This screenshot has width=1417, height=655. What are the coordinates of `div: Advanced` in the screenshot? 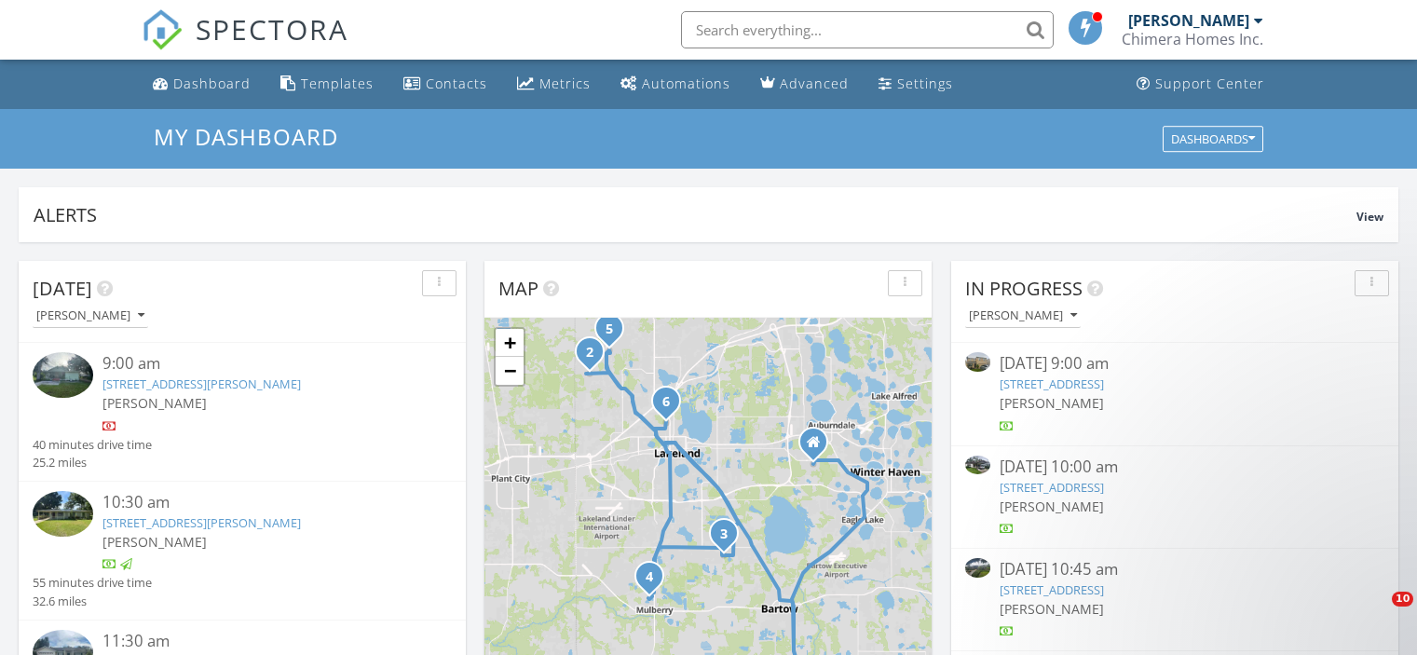 It's located at (814, 83).